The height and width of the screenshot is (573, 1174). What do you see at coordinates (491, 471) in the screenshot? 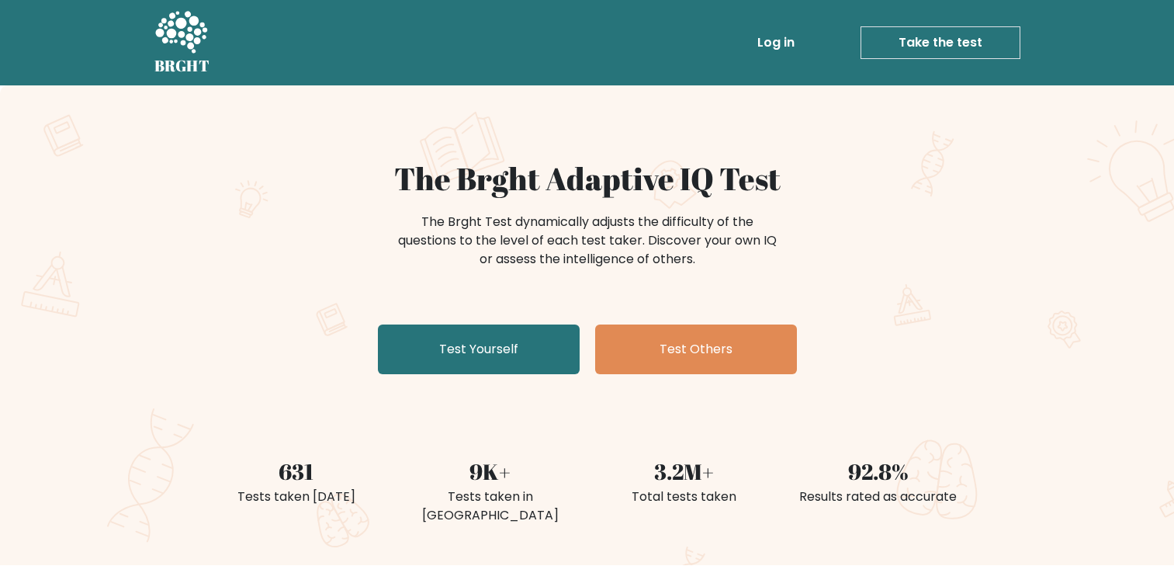
I see `div: 9K+` at bounding box center [491, 471].